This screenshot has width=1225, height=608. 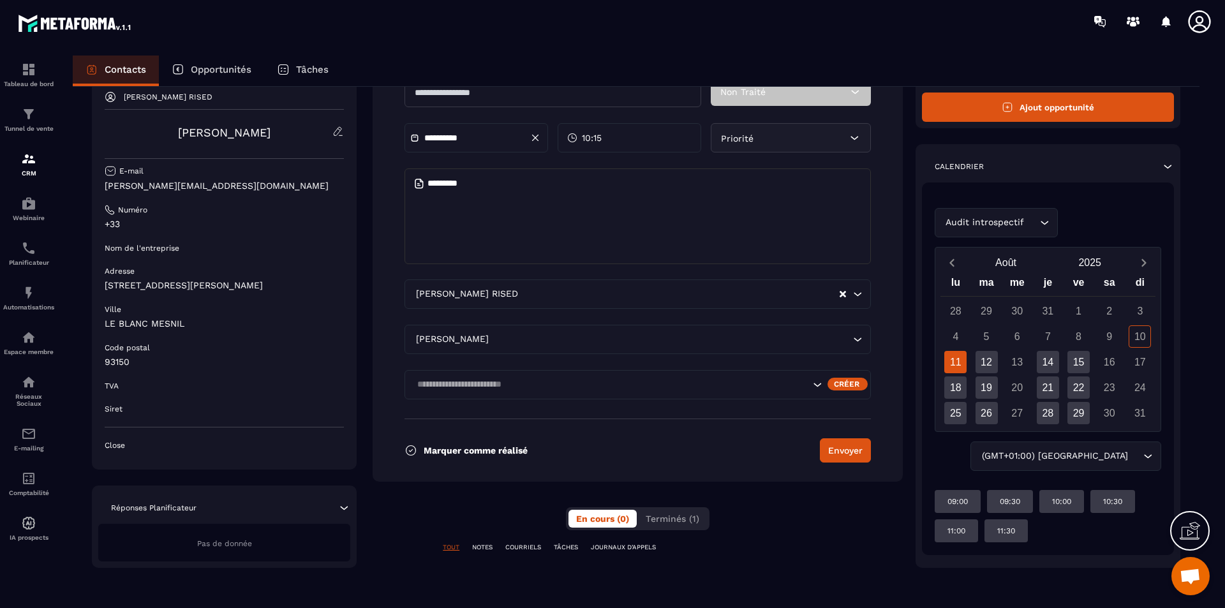 What do you see at coordinates (1048, 387) in the screenshot?
I see `div: 21` at bounding box center [1048, 387].